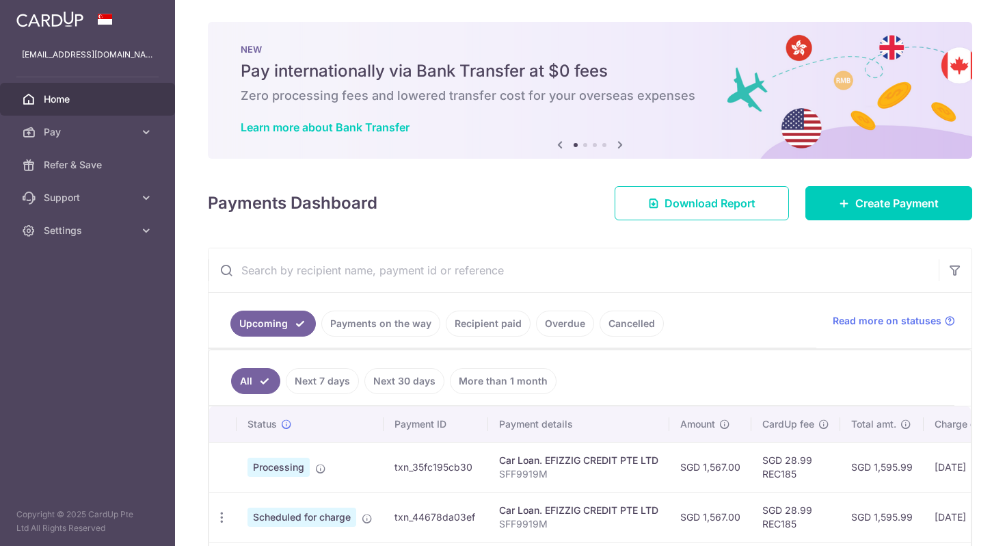  Describe the element at coordinates (89, 132) in the screenshot. I see `span: Pay` at that location.